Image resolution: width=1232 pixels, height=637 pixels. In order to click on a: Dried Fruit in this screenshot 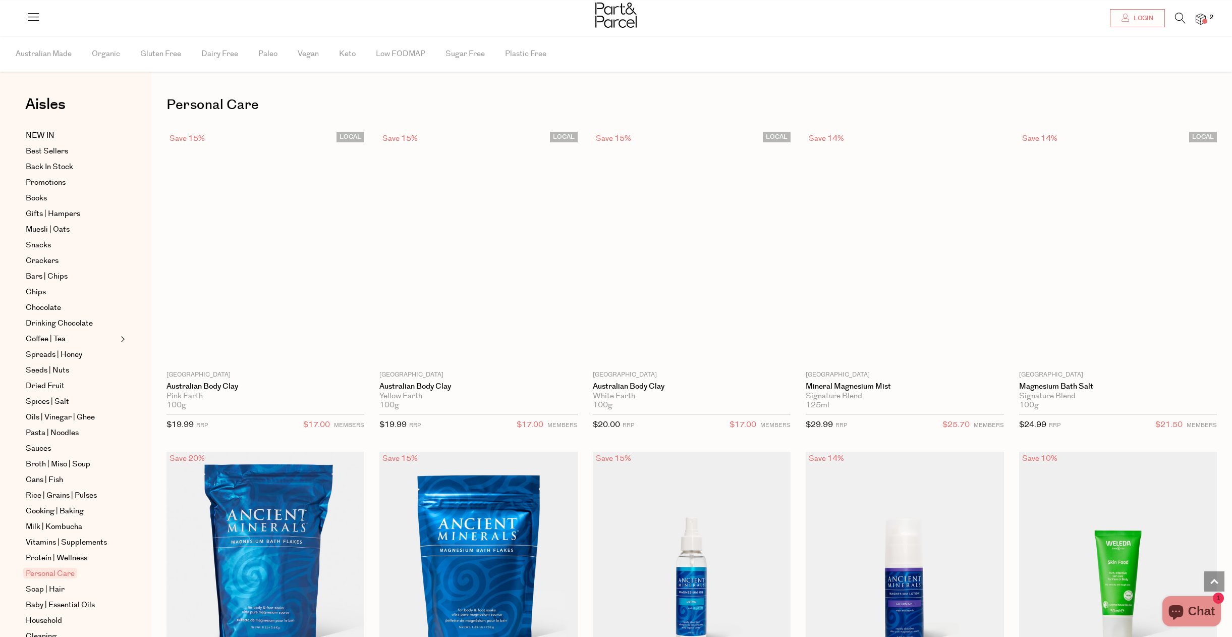, I will do `click(72, 386)`.